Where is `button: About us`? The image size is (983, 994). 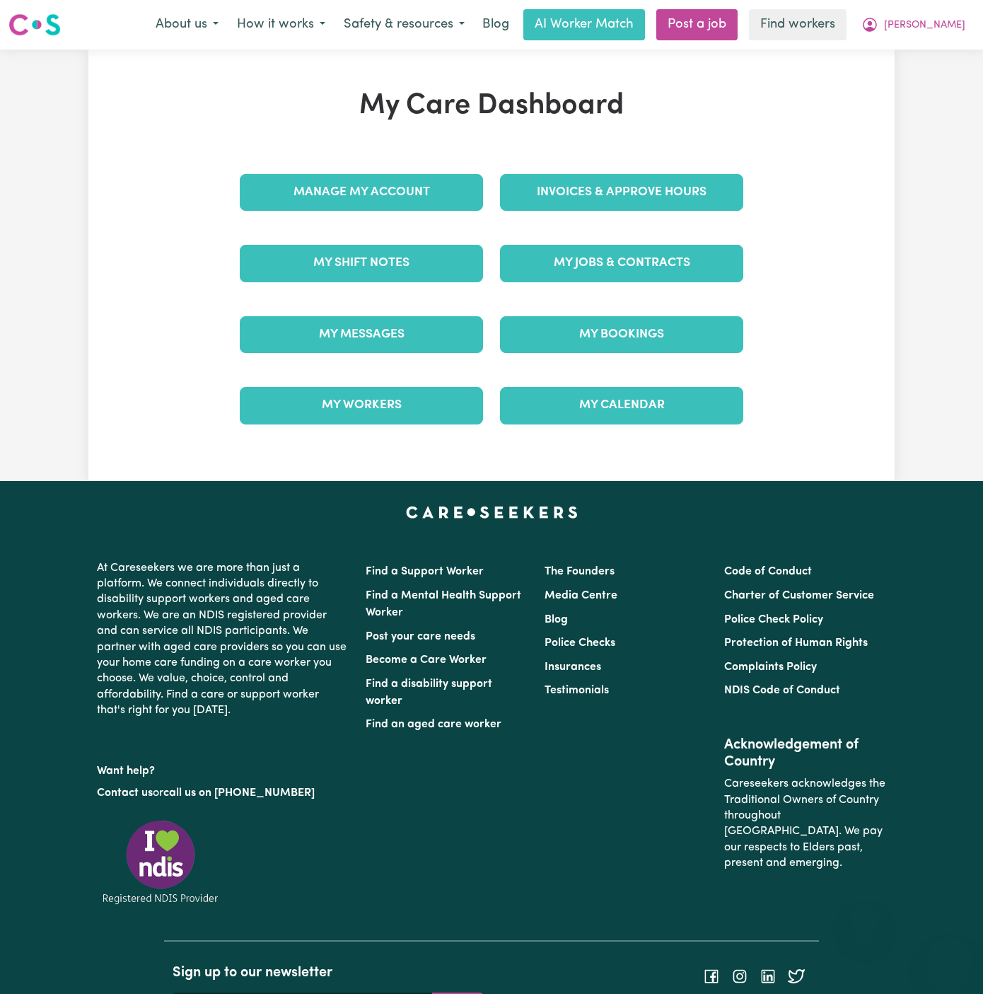
button: About us is located at coordinates (187, 25).